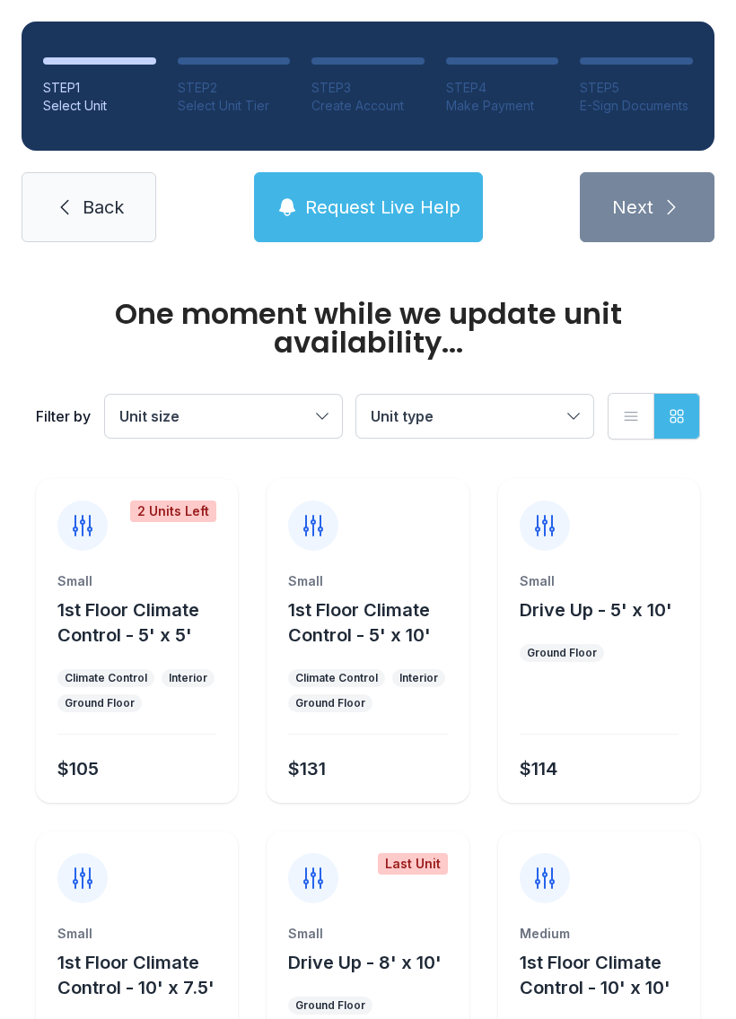  Describe the element at coordinates (78, 769) in the screenshot. I see `div: $105` at that location.